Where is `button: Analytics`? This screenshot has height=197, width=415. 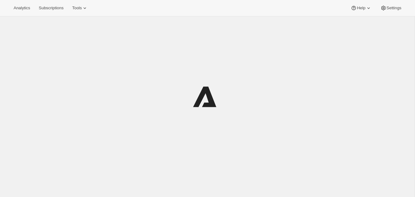 button: Analytics is located at coordinates (22, 8).